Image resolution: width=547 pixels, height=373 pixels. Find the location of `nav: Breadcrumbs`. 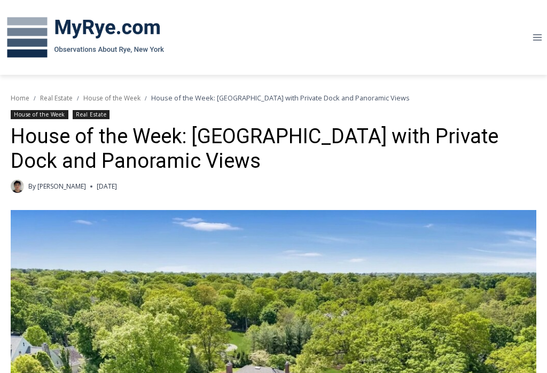

nav: Breadcrumbs is located at coordinates (274, 98).